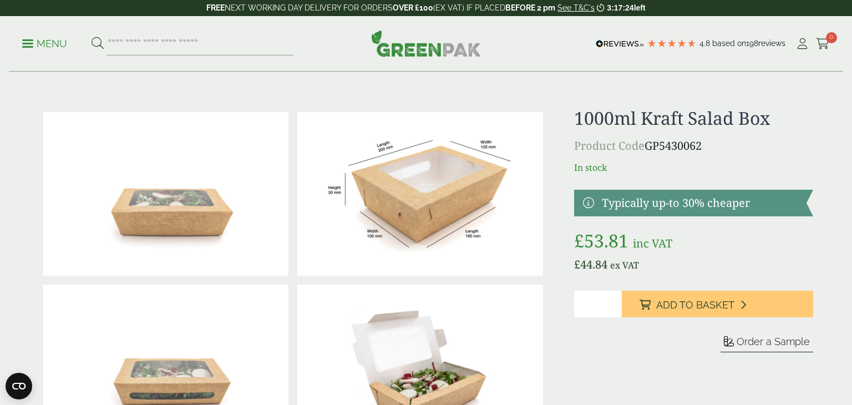 The width and height of the screenshot is (852, 405). What do you see at coordinates (19, 386) in the screenshot?
I see `button: Open CMP widget` at bounding box center [19, 386].